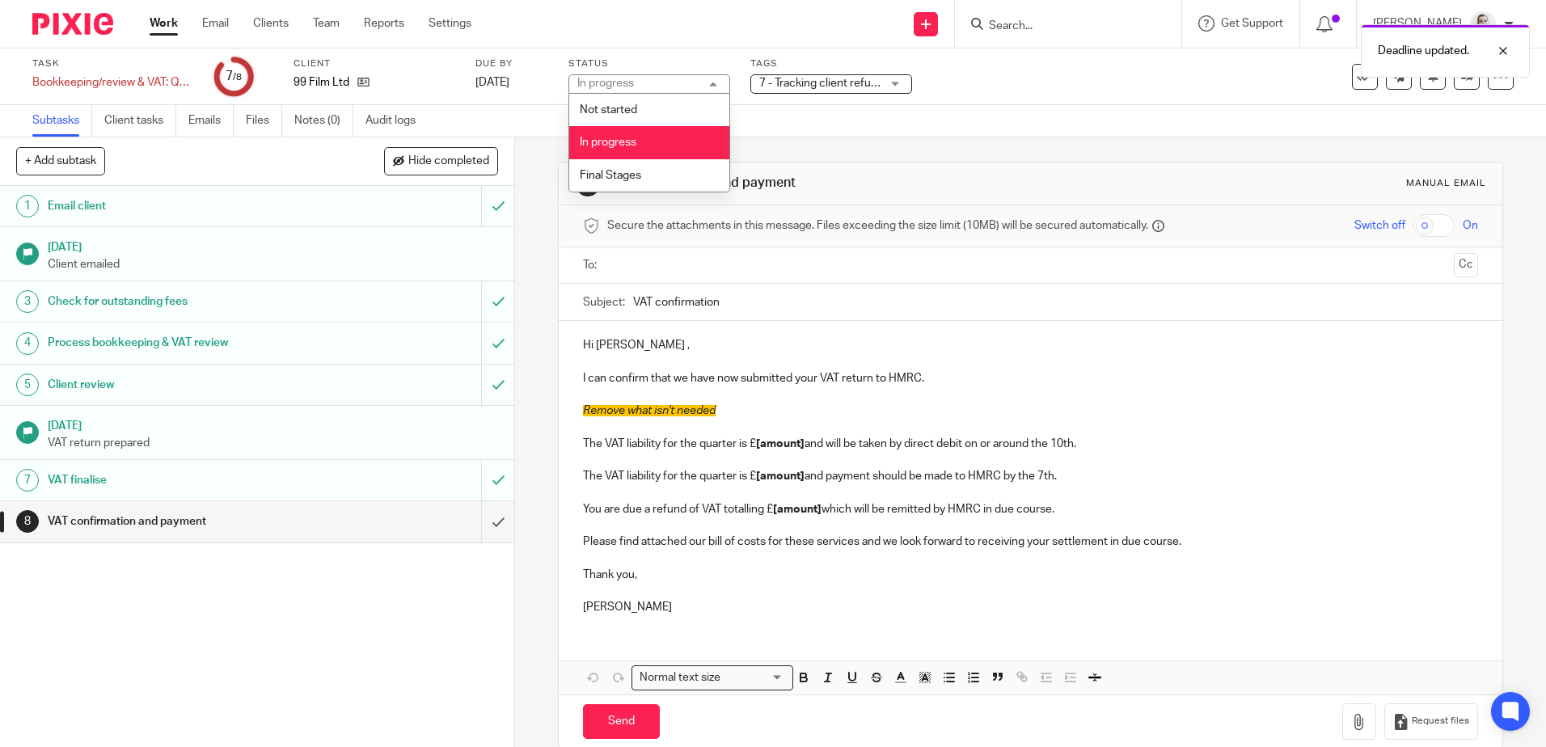 This screenshot has width=1546, height=747. What do you see at coordinates (62, 120) in the screenshot?
I see `a: Subtasks` at bounding box center [62, 120].